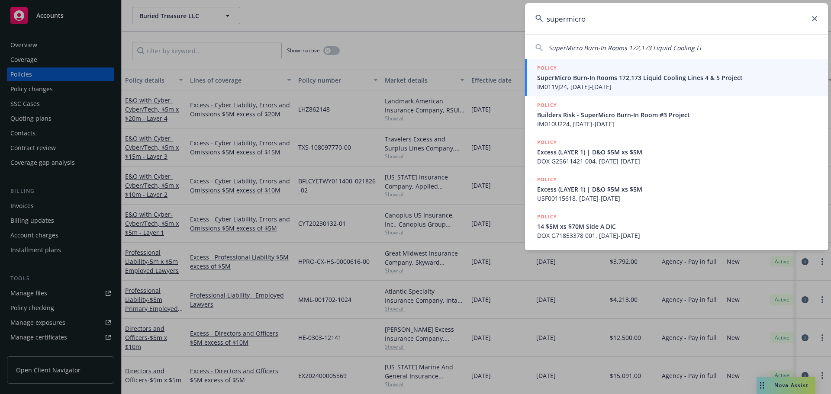  What do you see at coordinates (625, 48) in the screenshot?
I see `span: SuperMicro Burn-In Rooms 172,173 Liquid Cooling Li` at bounding box center [625, 48].